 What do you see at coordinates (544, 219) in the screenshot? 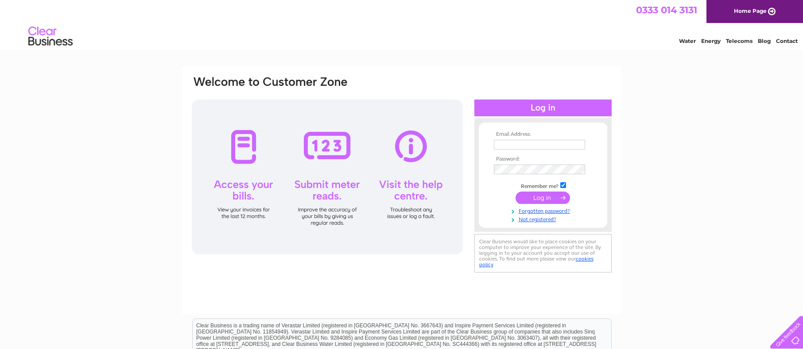
I see `a: Not registered?` at bounding box center [544, 219].